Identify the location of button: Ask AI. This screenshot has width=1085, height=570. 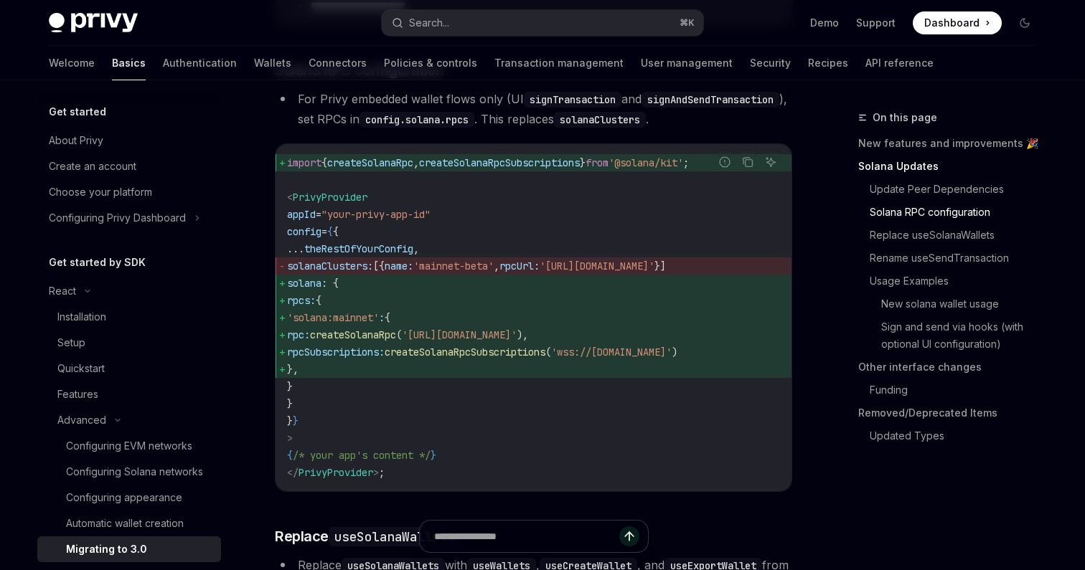
(771, 162).